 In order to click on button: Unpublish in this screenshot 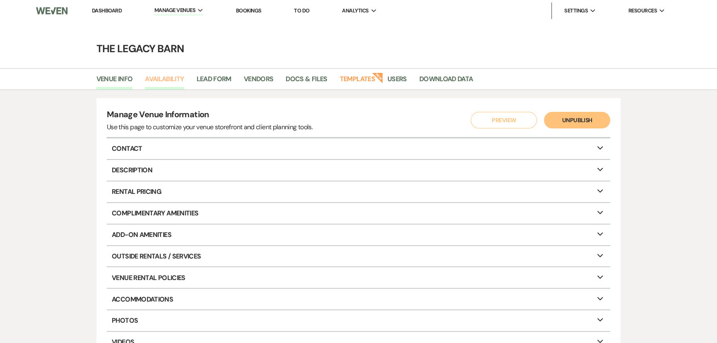, I will do `click(577, 120)`.